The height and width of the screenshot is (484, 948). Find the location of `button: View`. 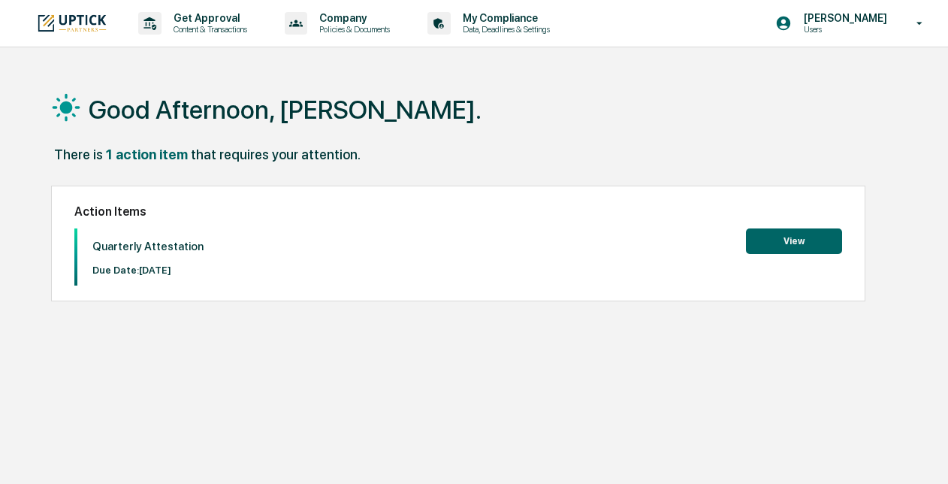

button: View is located at coordinates (794, 241).